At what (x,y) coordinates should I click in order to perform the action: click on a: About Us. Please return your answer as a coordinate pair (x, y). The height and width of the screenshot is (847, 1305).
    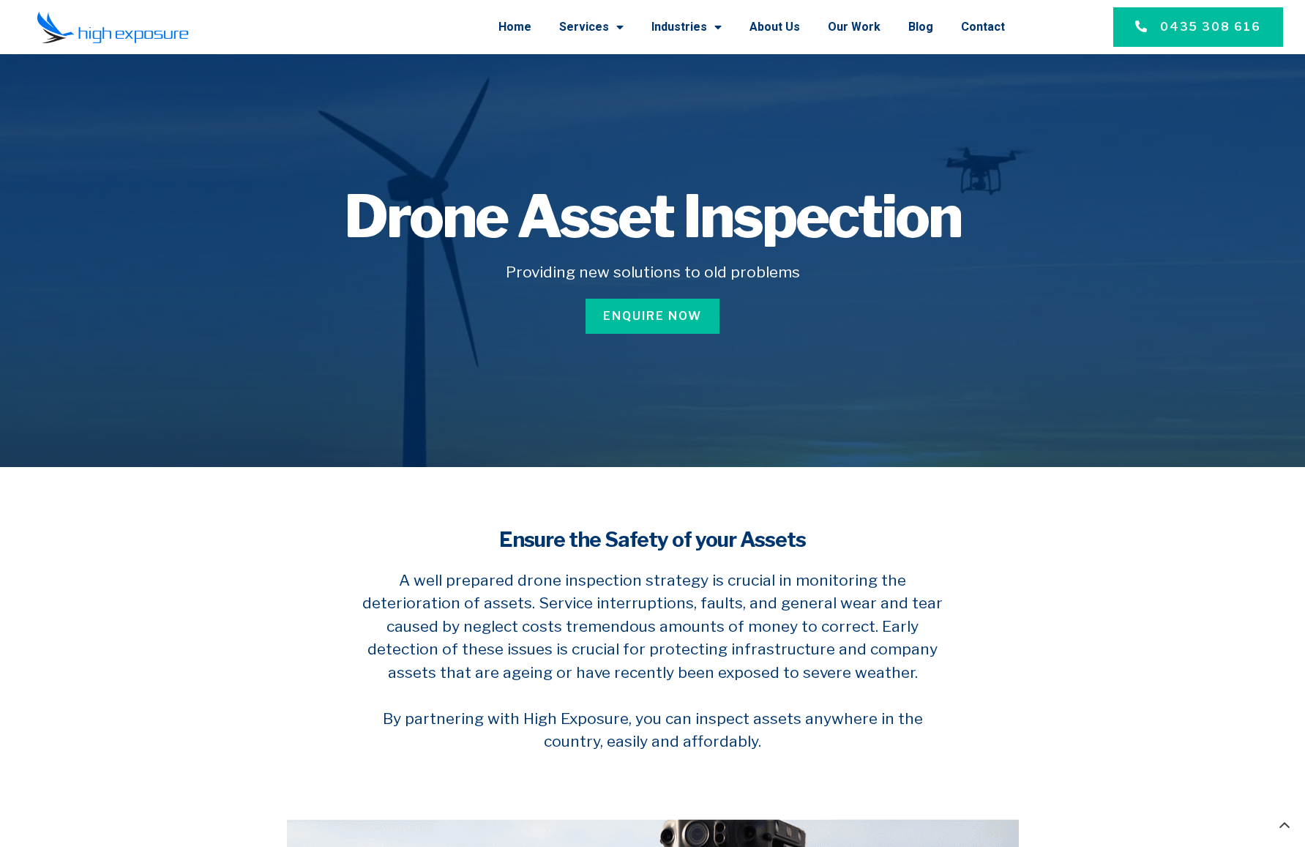
    Looking at the image, I should click on (774, 27).